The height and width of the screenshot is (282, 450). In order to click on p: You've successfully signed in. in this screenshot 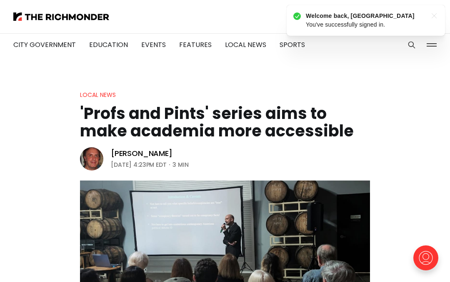, I will do `click(114, 20)`.